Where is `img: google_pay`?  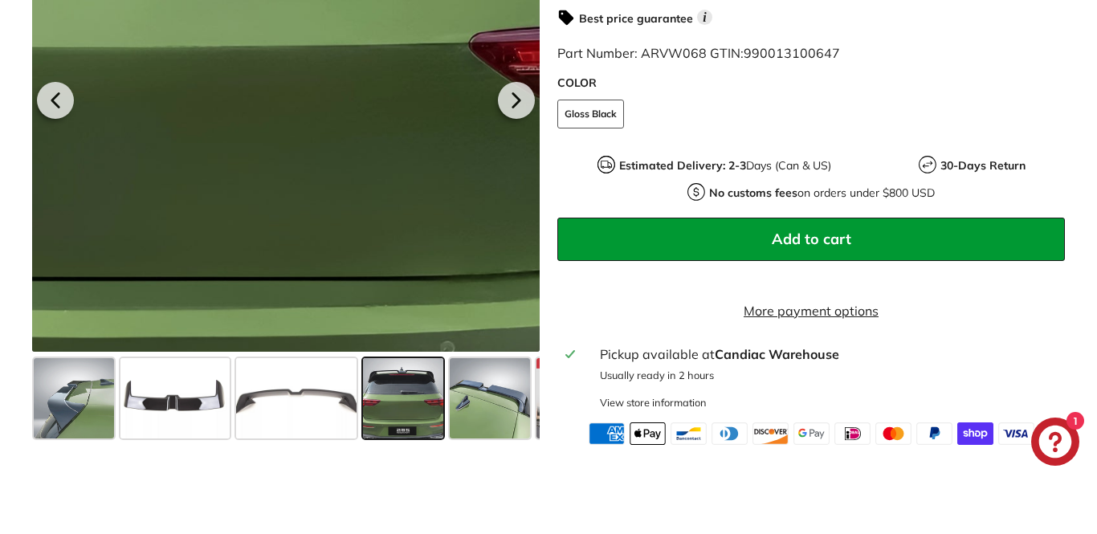
img: google_pay is located at coordinates (811, 434).